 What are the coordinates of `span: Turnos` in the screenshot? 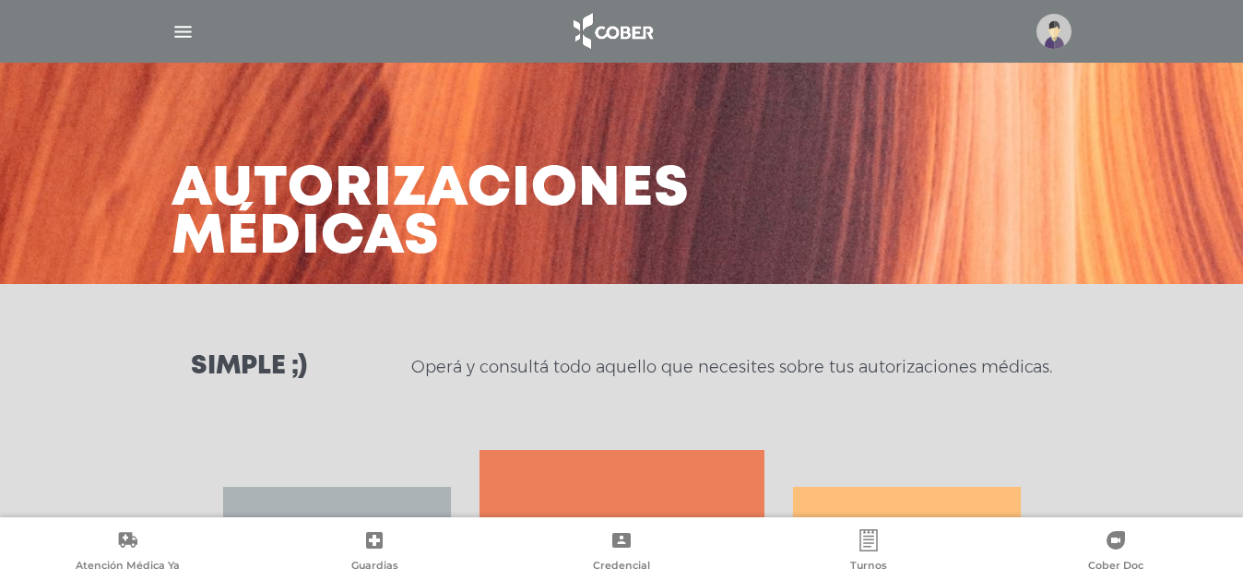 It's located at (869, 567).